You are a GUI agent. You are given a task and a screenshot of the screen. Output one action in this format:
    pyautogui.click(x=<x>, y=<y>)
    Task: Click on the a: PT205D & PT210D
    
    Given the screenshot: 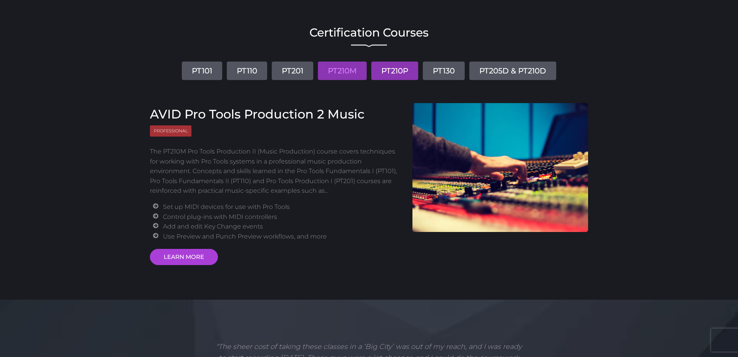 What is the action you would take?
    pyautogui.click(x=513, y=71)
    